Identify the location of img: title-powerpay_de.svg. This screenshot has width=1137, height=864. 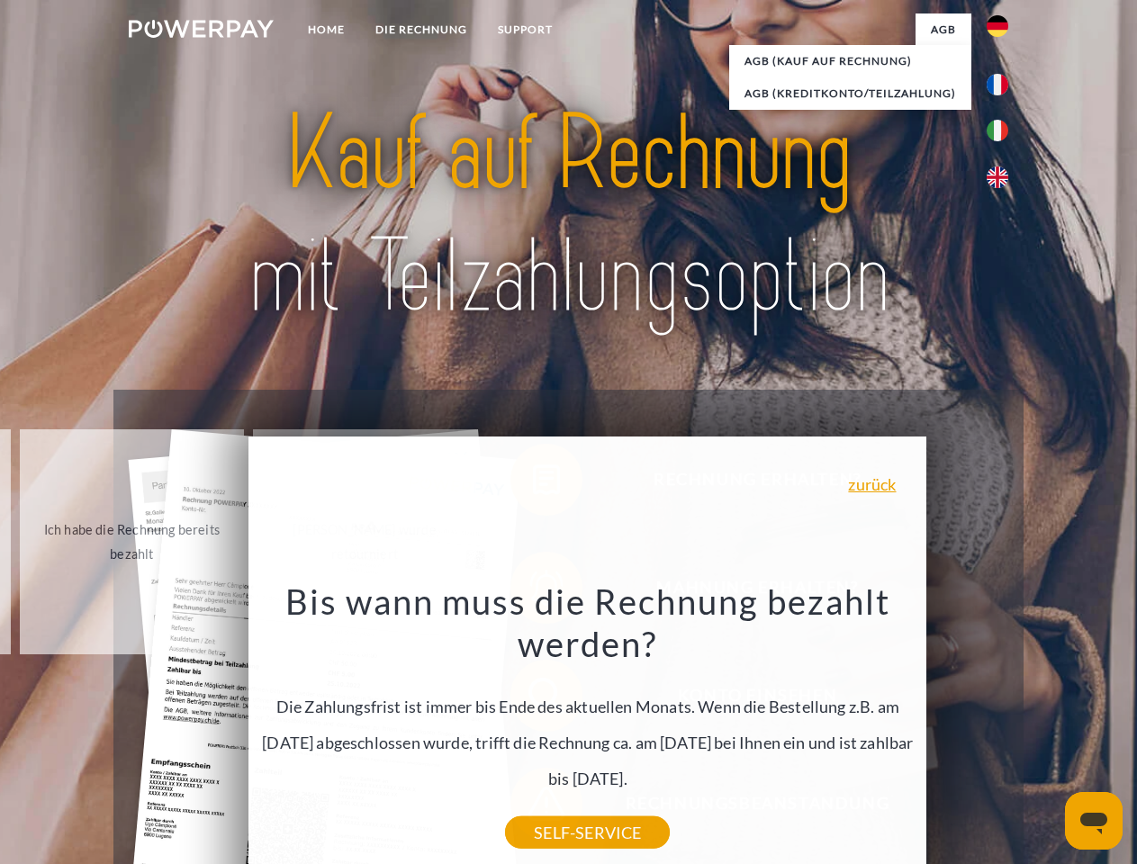
(568, 215).